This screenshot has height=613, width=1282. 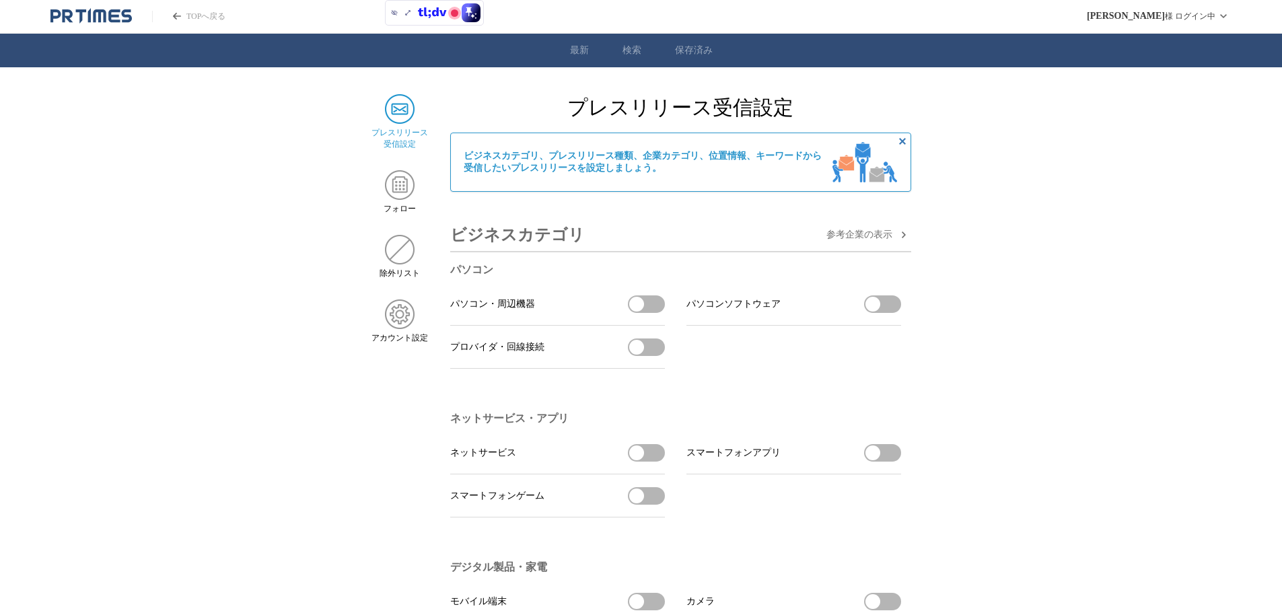 I want to click on span: カメラ, so click(x=701, y=602).